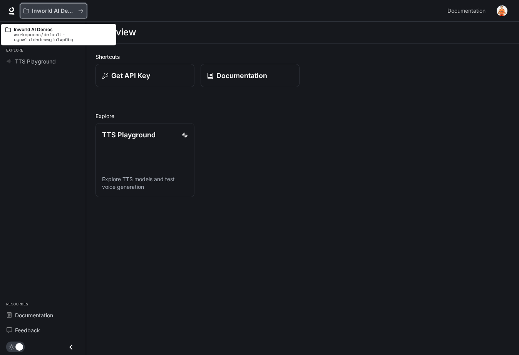 The height and width of the screenshot is (355, 519). I want to click on a: TTS Playground, so click(43, 61).